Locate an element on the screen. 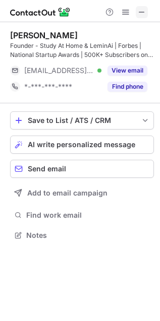  span: Add to email campaign is located at coordinates (67, 193).